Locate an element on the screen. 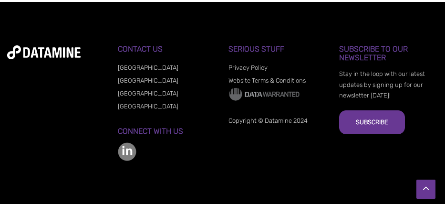 This screenshot has height=204, width=445. button: Subscribe is located at coordinates (372, 122).